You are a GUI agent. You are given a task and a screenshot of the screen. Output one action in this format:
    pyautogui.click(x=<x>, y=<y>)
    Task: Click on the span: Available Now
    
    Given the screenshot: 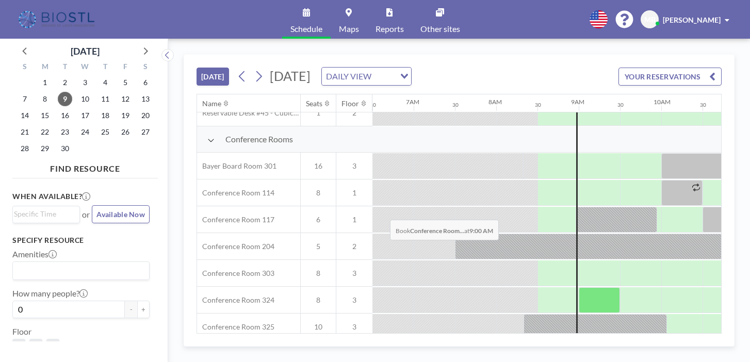 What is the action you would take?
    pyautogui.click(x=121, y=214)
    